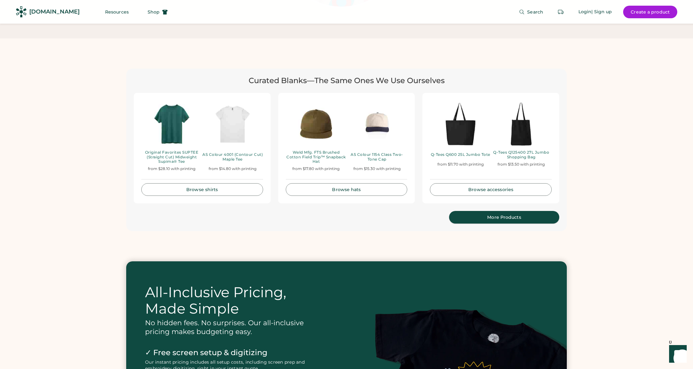 The height and width of the screenshot is (369, 693). I want to click on div: Weld Mfg. FTS Brushed Cotton Field Trip™ Snapback Hat, so click(316, 157).